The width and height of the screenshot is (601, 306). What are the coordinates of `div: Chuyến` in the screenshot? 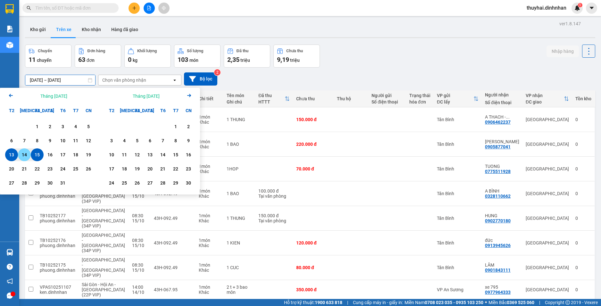 It's located at (45, 51).